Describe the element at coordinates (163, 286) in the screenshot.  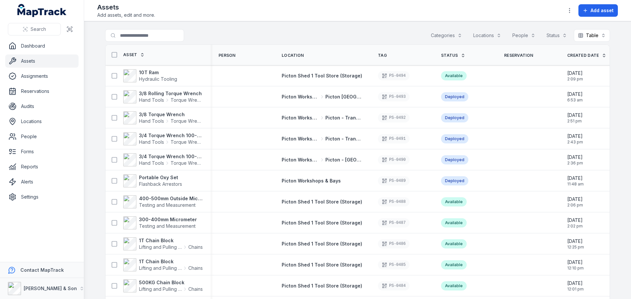
I see `a: 500KG Chain BlockLifting and Pulling ToolsChains` at that location.